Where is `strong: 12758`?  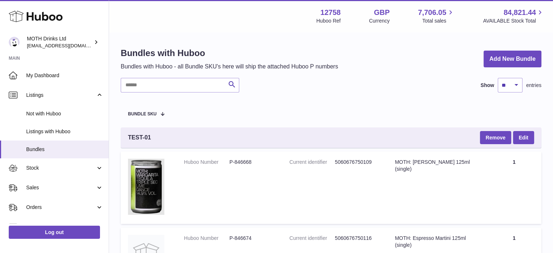
strong: 12758 is located at coordinates (330, 12).